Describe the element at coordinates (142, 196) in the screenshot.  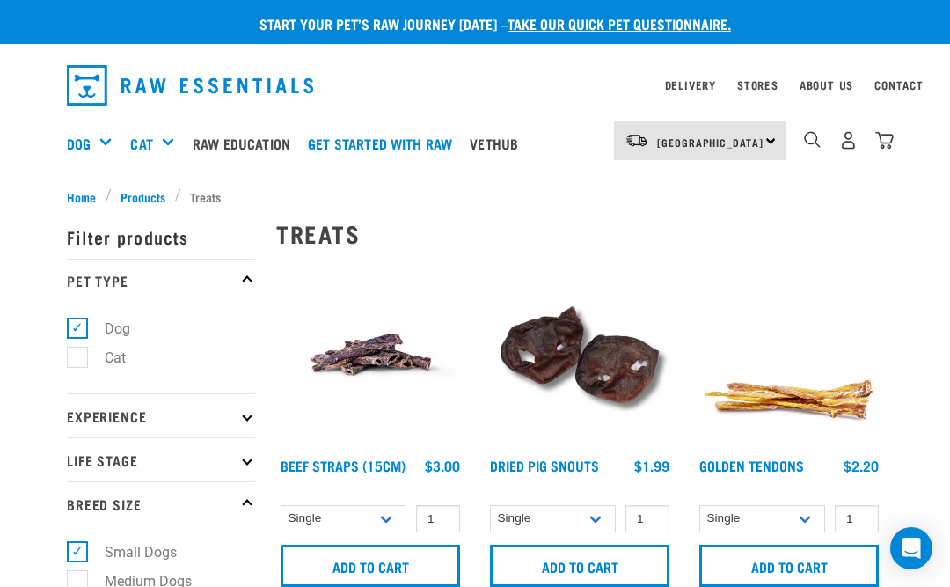
I see `span: Products` at that location.